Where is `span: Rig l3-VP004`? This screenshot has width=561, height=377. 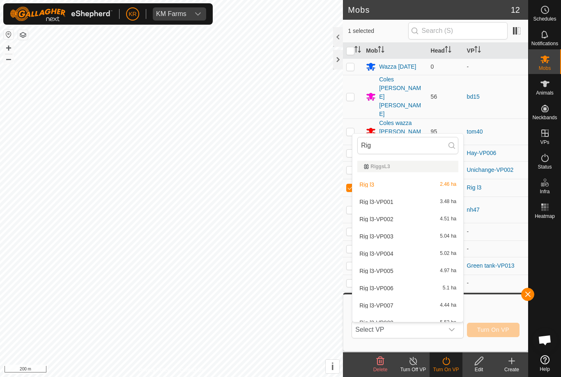 span: Rig l3-VP004 is located at coordinates (376, 254).